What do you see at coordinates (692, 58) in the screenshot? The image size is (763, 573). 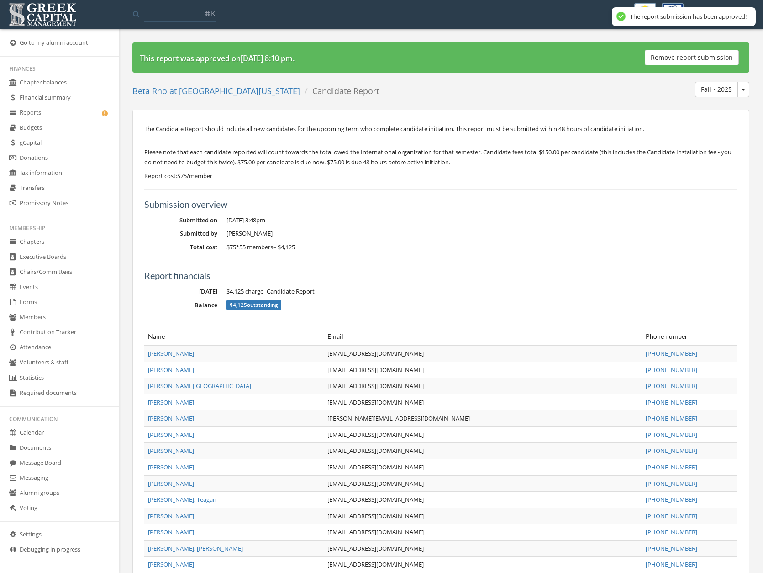 I see `button: Remove report submission` at bounding box center [692, 58].